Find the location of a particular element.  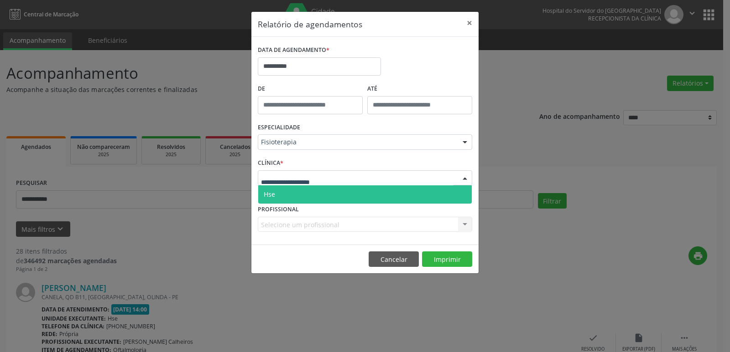

label: ATÉ is located at coordinates (419, 89).